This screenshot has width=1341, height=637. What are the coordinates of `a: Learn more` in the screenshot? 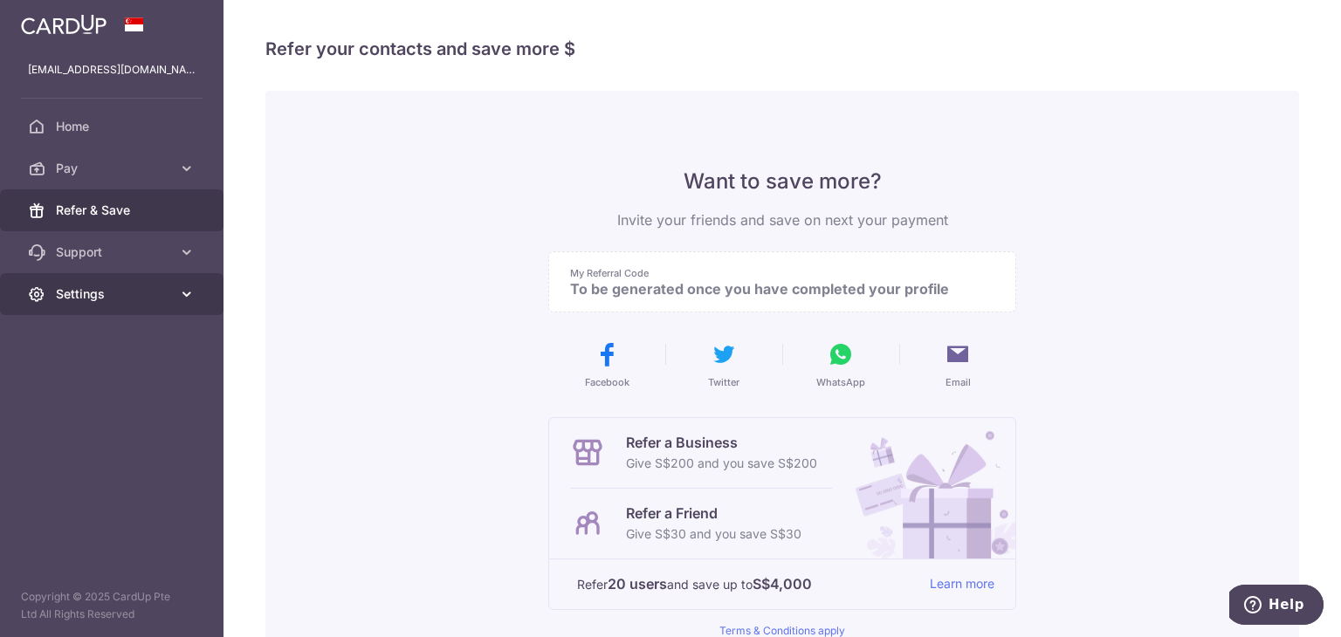 It's located at (962, 584).